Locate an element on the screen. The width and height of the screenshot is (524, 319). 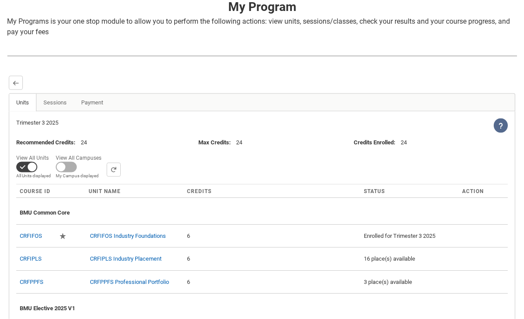
lightning-formatted-text: Recommended Credits is located at coordinates (45, 142).